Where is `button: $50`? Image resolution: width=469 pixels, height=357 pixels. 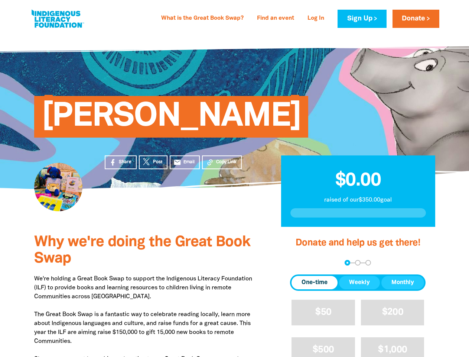 button: $50 is located at coordinates (323, 312).